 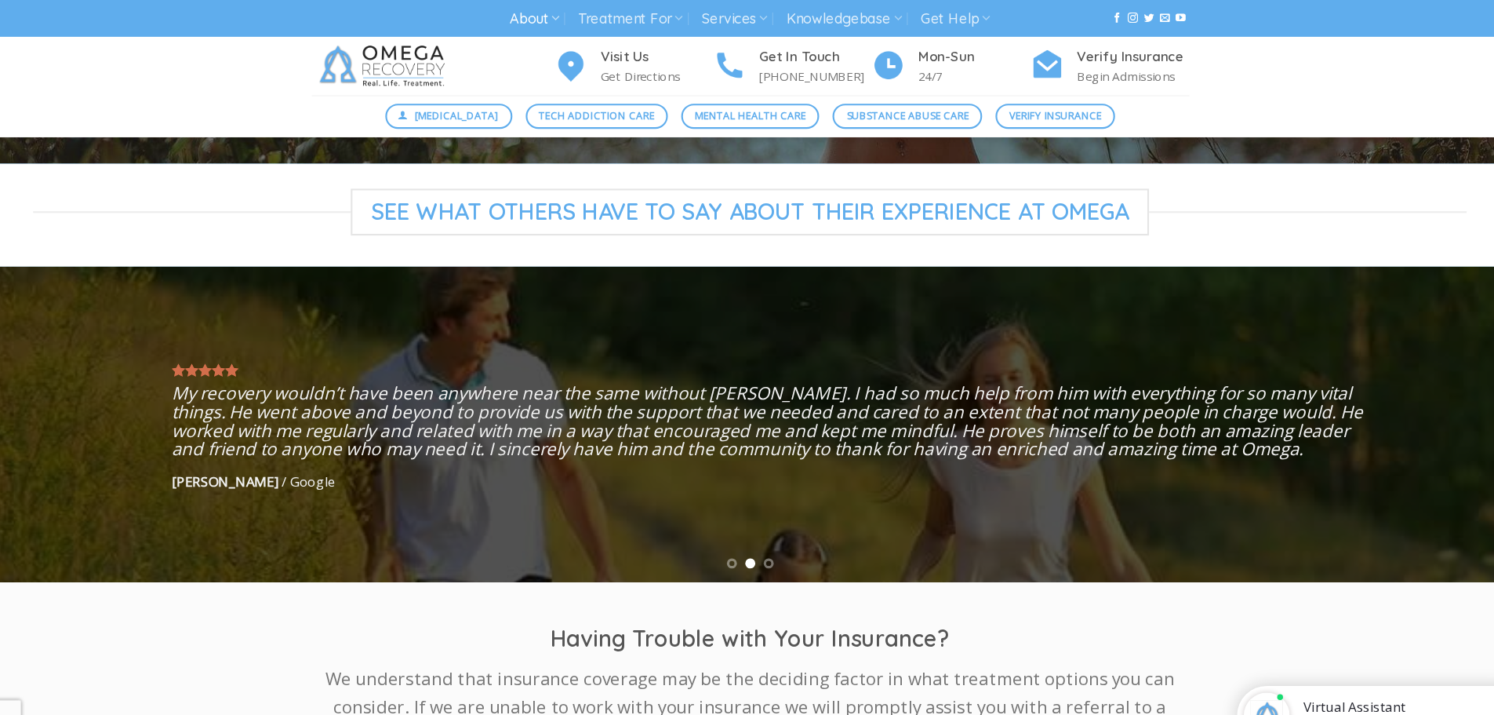 I want to click on h4: Get In Touch, so click(x=809, y=53).